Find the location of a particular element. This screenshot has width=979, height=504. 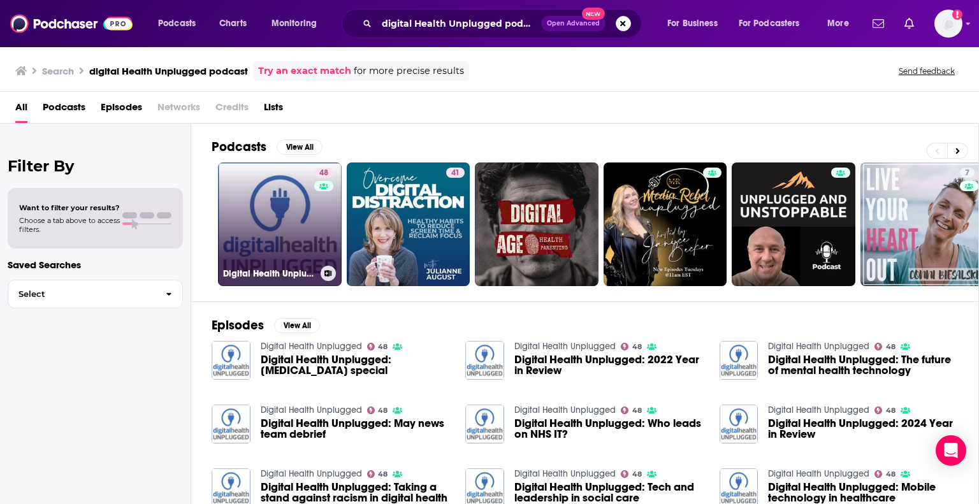

span: for more precise results is located at coordinates (409, 71).